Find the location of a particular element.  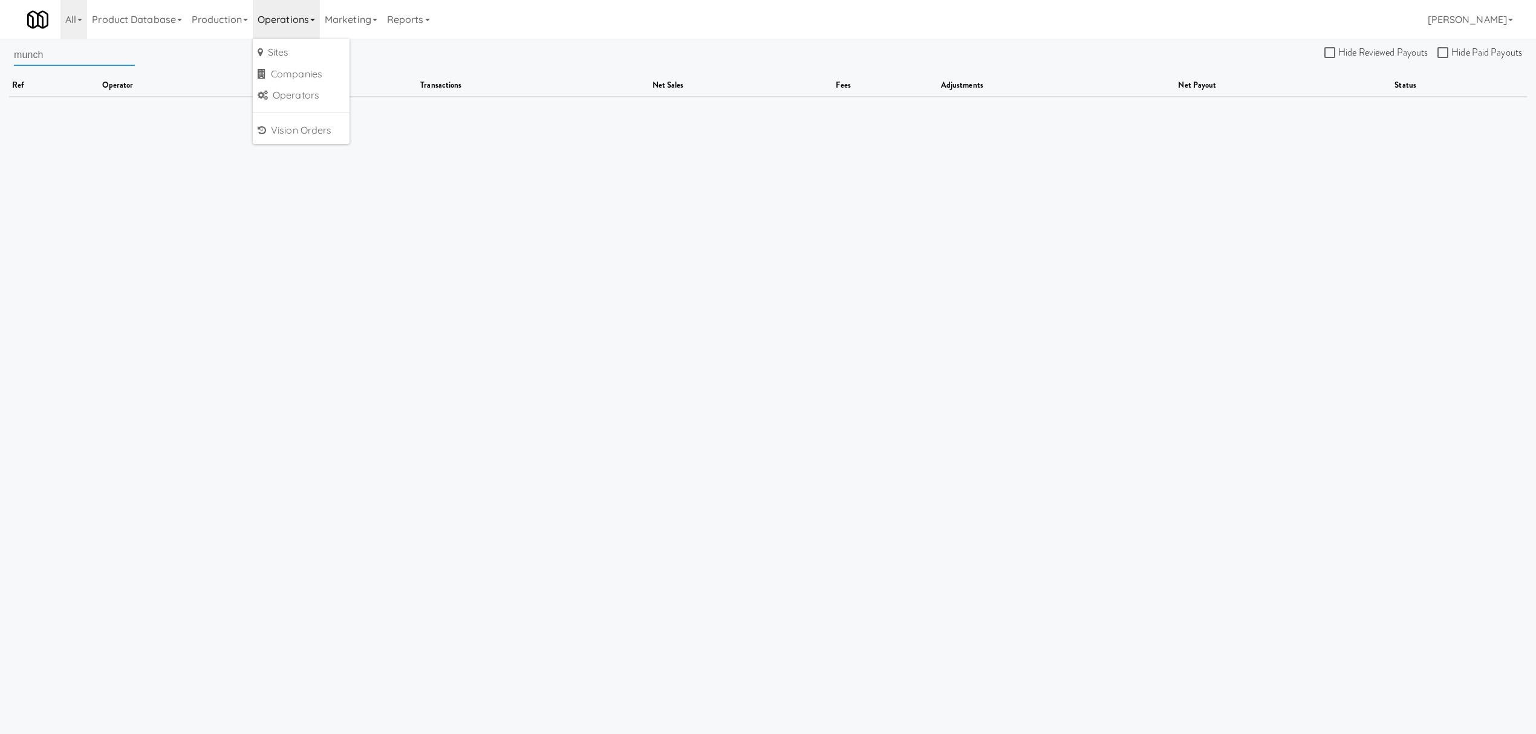

th: net sales is located at coordinates (742, 86).